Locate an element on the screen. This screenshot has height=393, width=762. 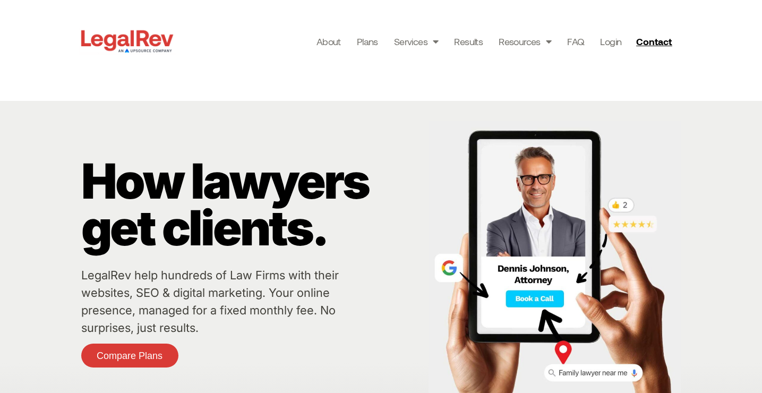
a: Services is located at coordinates (416, 41).